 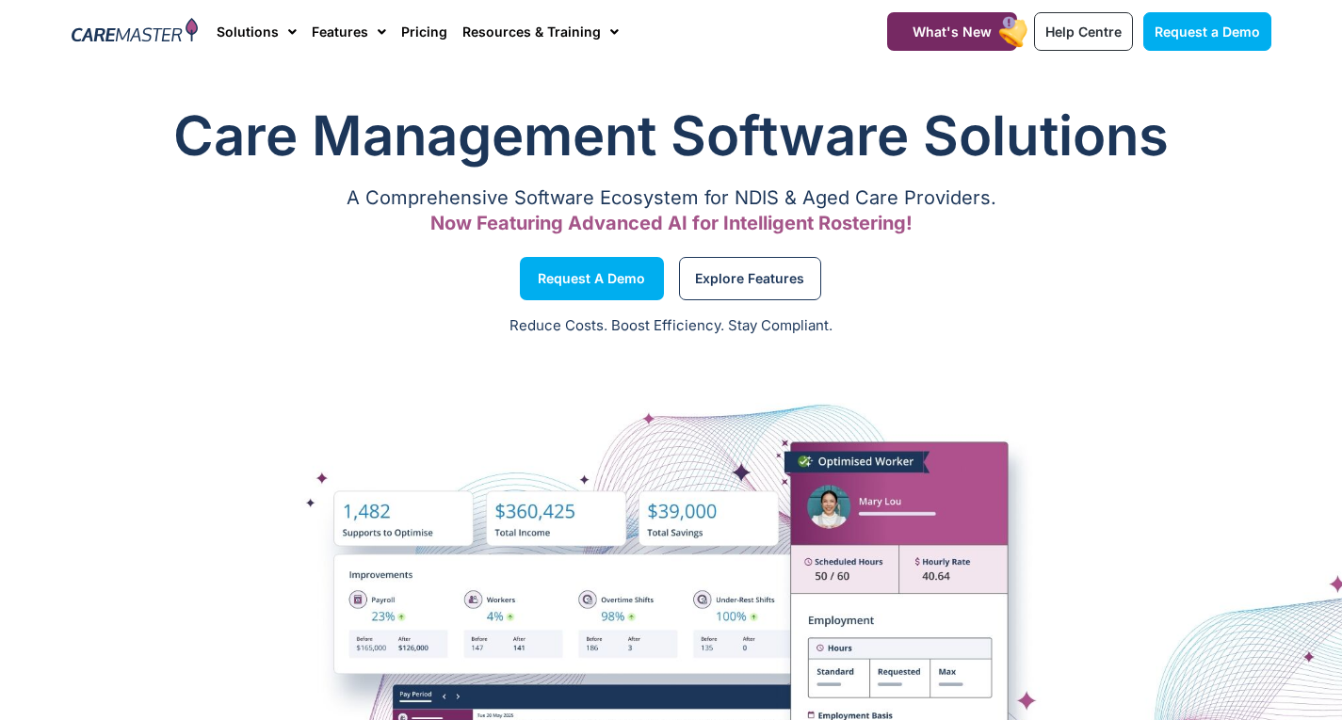 What do you see at coordinates (749, 279) in the screenshot?
I see `span: Explore Features` at bounding box center [749, 279].